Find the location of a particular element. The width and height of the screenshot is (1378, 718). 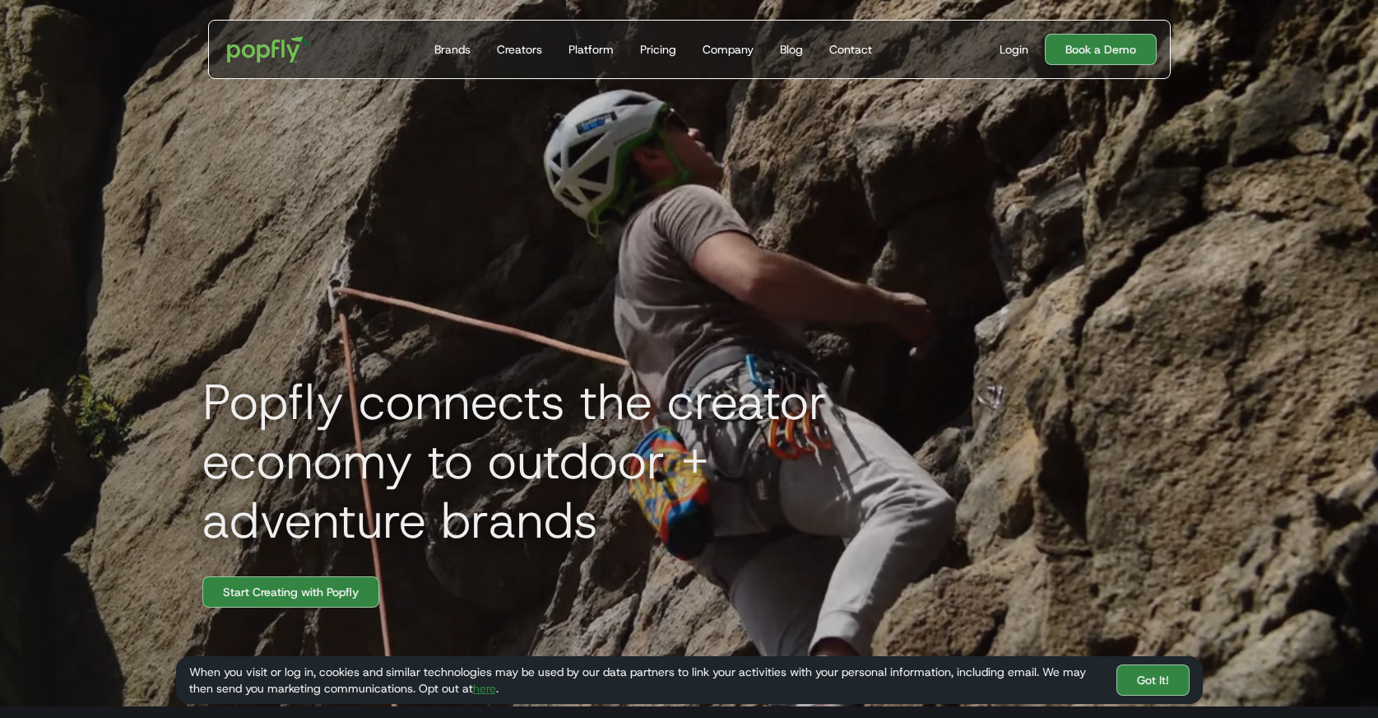

a: Start Creating with Popfly is located at coordinates (290, 592).